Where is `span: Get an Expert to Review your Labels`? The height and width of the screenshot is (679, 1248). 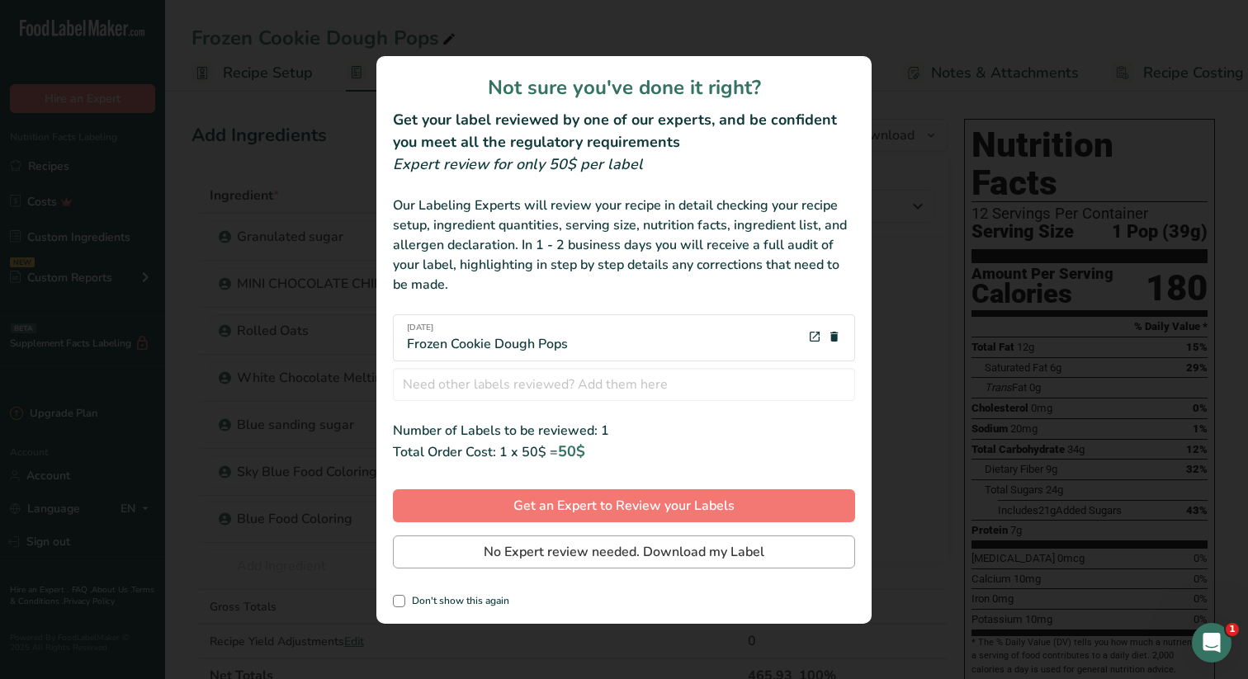
span: Get an Expert to Review your Labels is located at coordinates (624, 506).